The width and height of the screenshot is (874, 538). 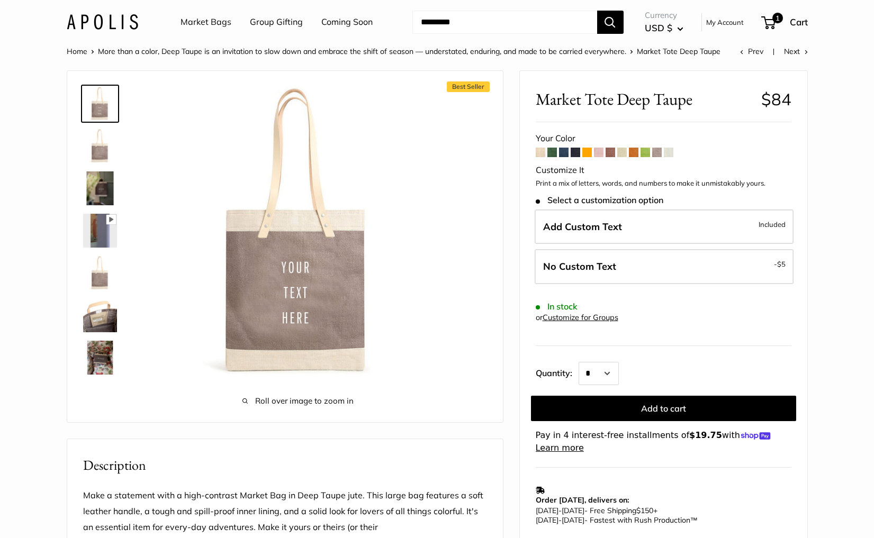 I want to click on span: Best Seller, so click(x=468, y=87).